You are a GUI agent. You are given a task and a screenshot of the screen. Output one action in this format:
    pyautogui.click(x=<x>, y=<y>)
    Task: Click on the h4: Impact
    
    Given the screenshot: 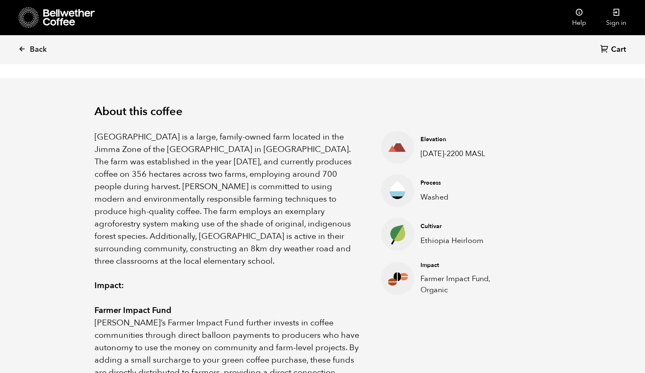 What is the action you would take?
    pyautogui.click(x=467, y=266)
    